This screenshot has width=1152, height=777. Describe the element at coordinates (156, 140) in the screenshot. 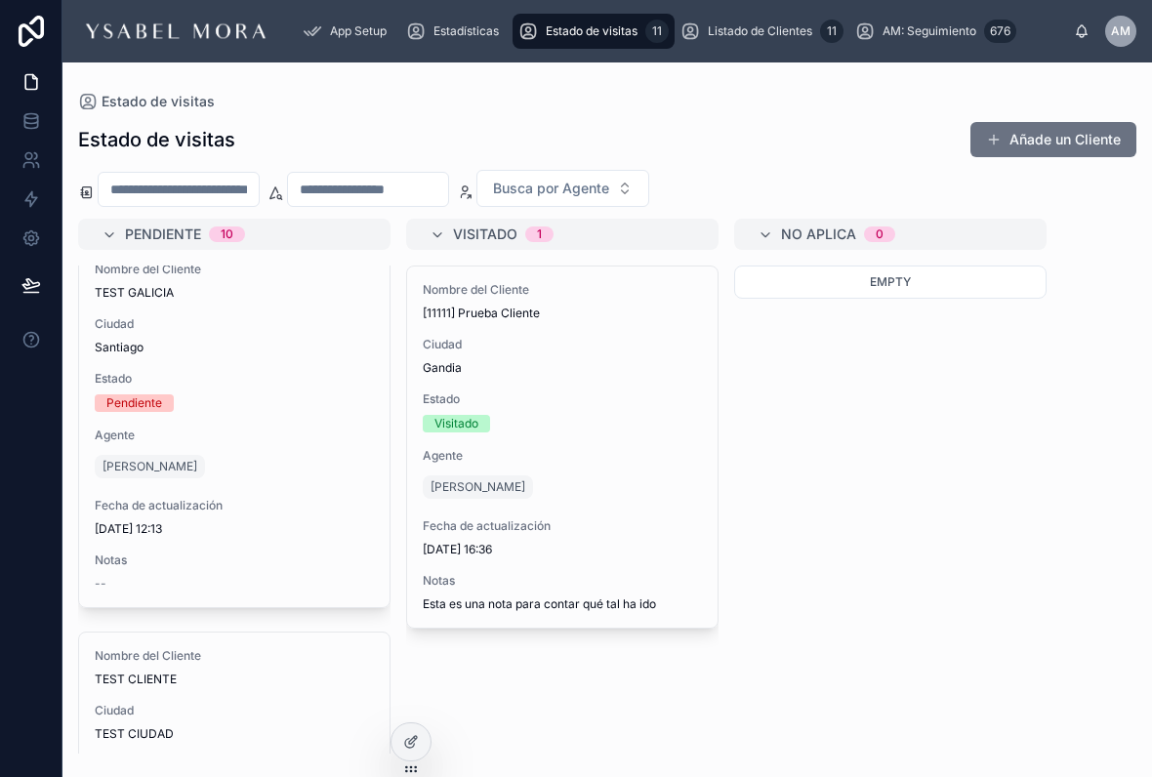

I see `h1: Estado de visitas` at that location.